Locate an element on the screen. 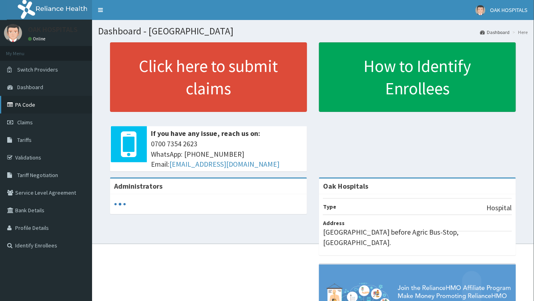 This screenshot has height=301, width=534. strong: Oak Hospitals is located at coordinates (345, 186).